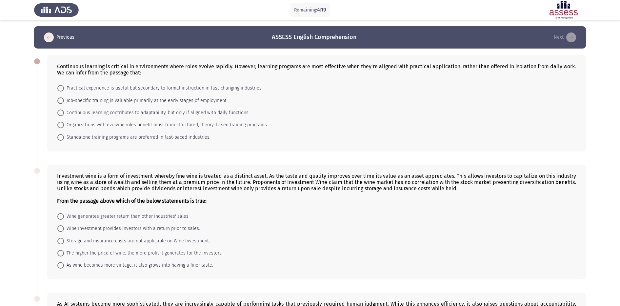  Describe the element at coordinates (137, 241) in the screenshot. I see `span: Storage and insurance costs are not applicable on Wine Investment.` at that location.